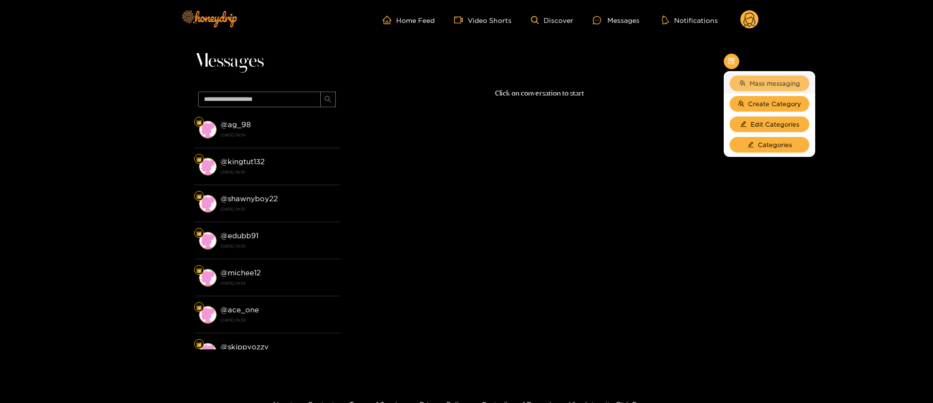  Describe the element at coordinates (690, 20) in the screenshot. I see `button: Notifications` at that location.